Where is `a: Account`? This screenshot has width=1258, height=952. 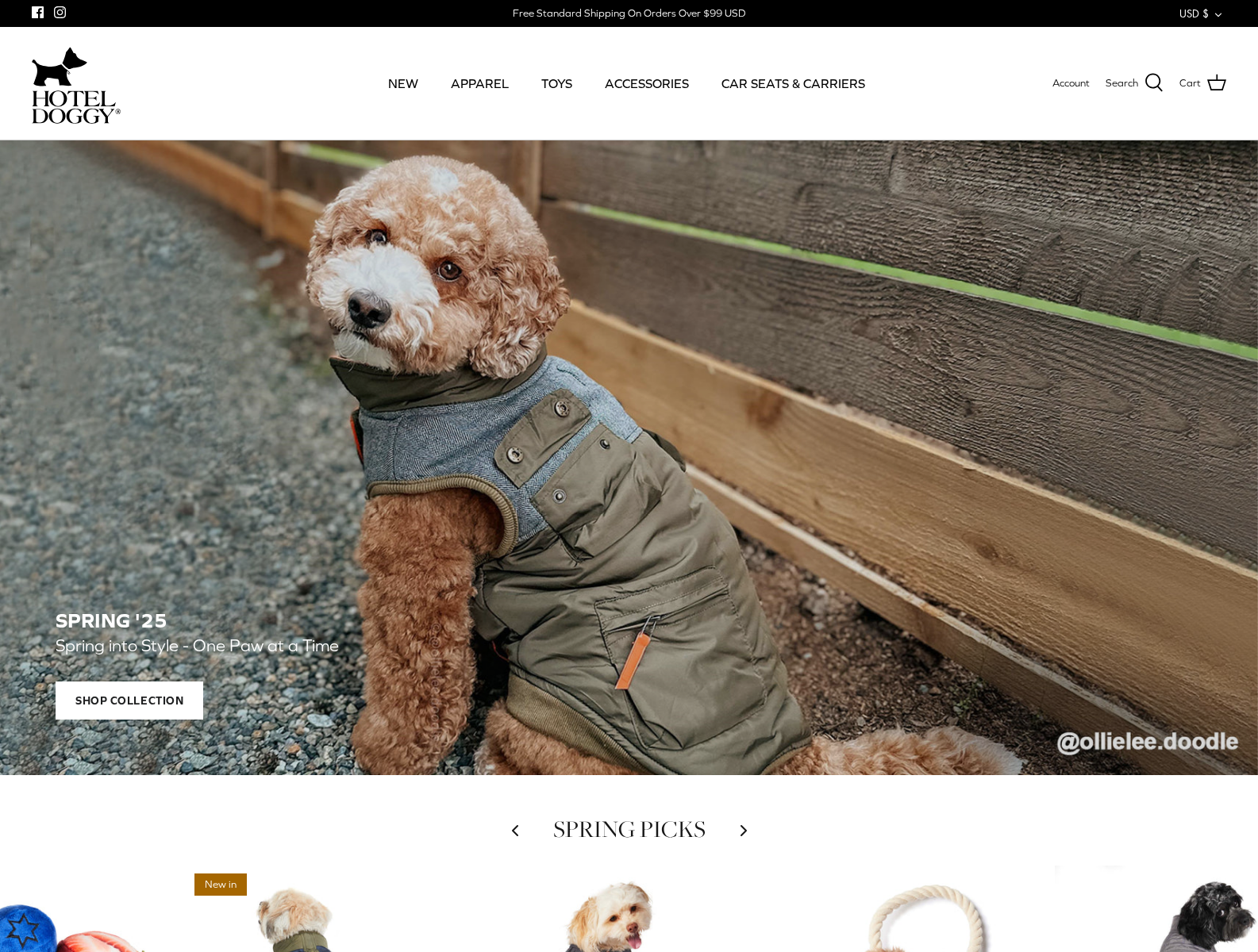 a: Account is located at coordinates (1071, 83).